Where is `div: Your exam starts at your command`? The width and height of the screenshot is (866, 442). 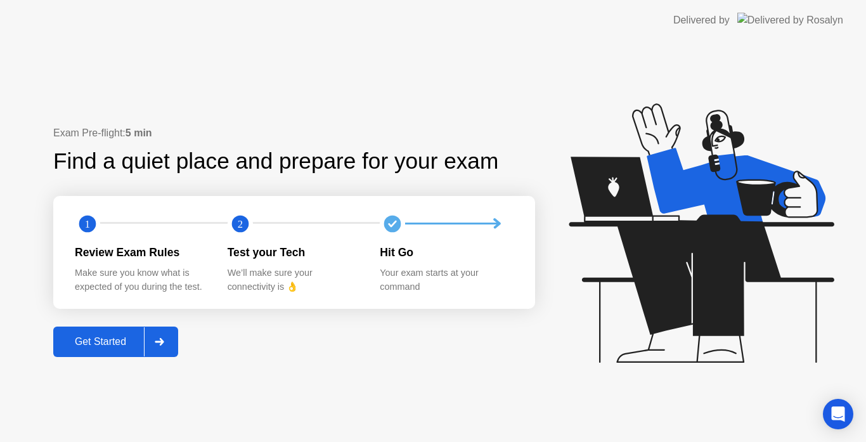 div: Your exam starts at your command is located at coordinates (446, 280).